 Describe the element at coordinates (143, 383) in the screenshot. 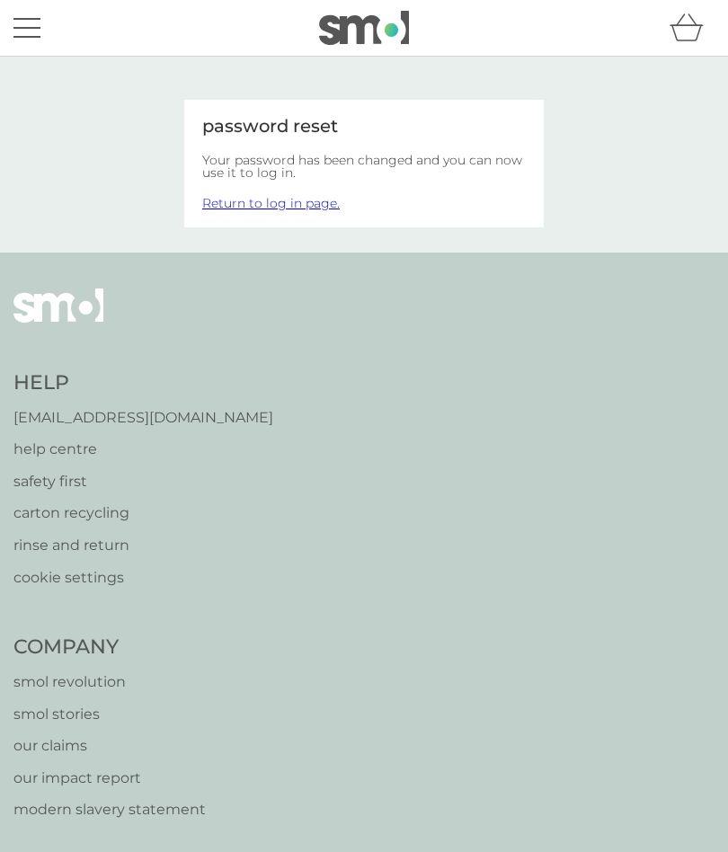

I see `h4: Help` at that location.